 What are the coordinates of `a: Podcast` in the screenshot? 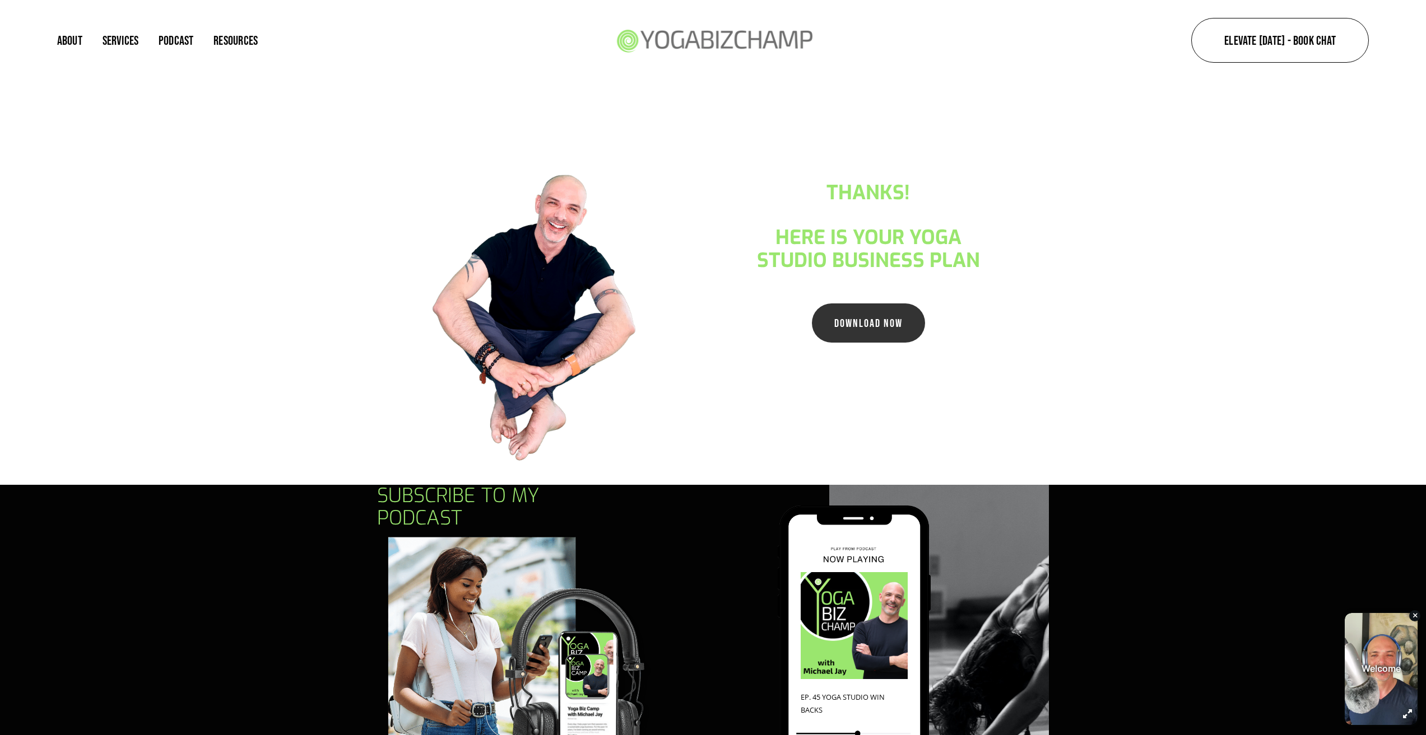 It's located at (176, 40).